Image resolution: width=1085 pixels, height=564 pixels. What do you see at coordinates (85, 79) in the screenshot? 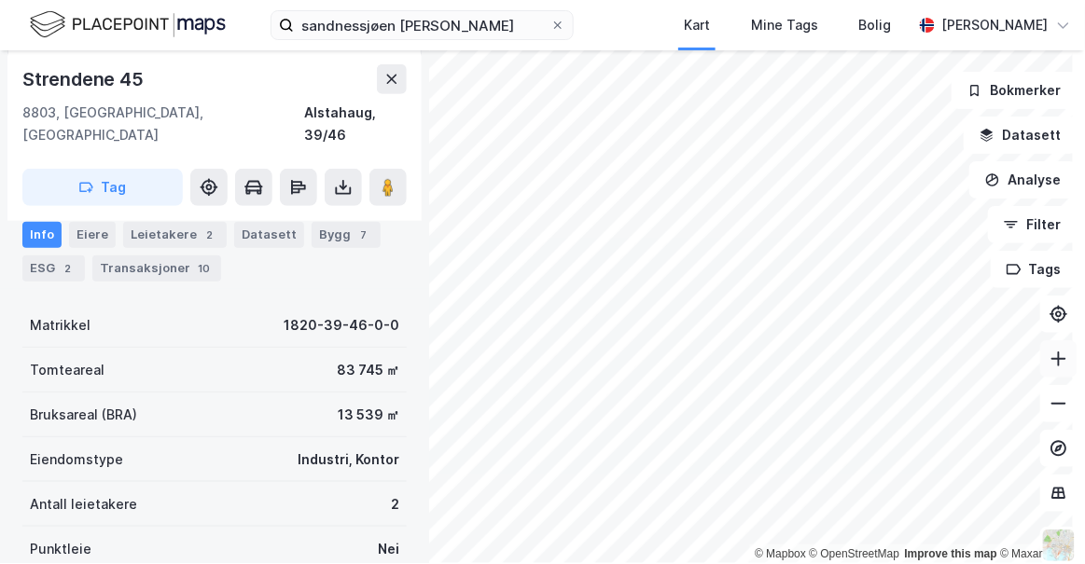
I see `div: Strendene 45` at bounding box center [85, 79].